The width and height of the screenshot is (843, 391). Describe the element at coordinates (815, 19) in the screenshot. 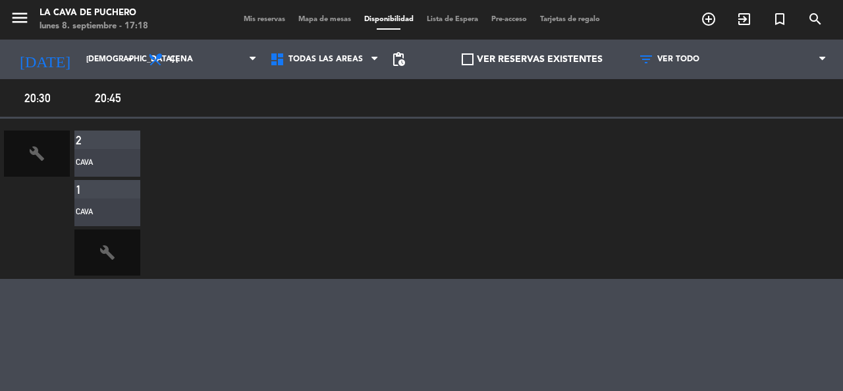

I see `i: search` at that location.